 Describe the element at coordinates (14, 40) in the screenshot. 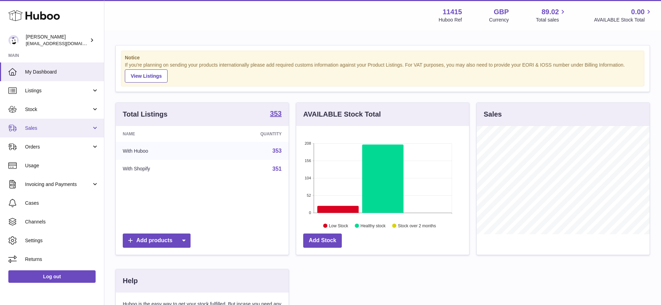

I see `img: care@shopmanto.uk` at that location.